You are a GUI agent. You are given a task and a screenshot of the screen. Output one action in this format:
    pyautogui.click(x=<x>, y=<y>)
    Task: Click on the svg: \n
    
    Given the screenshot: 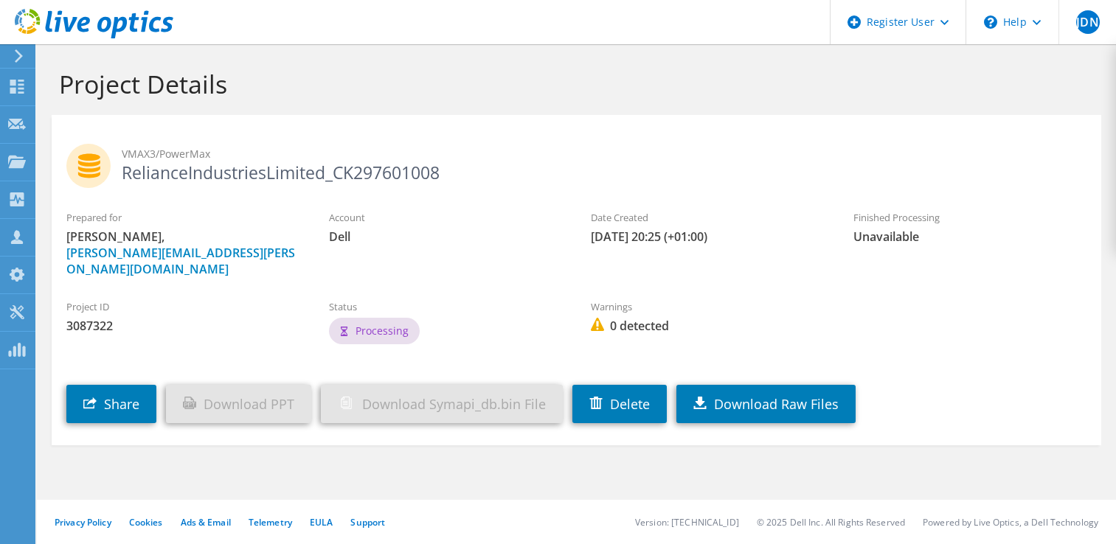 What is the action you would take?
    pyautogui.click(x=991, y=22)
    